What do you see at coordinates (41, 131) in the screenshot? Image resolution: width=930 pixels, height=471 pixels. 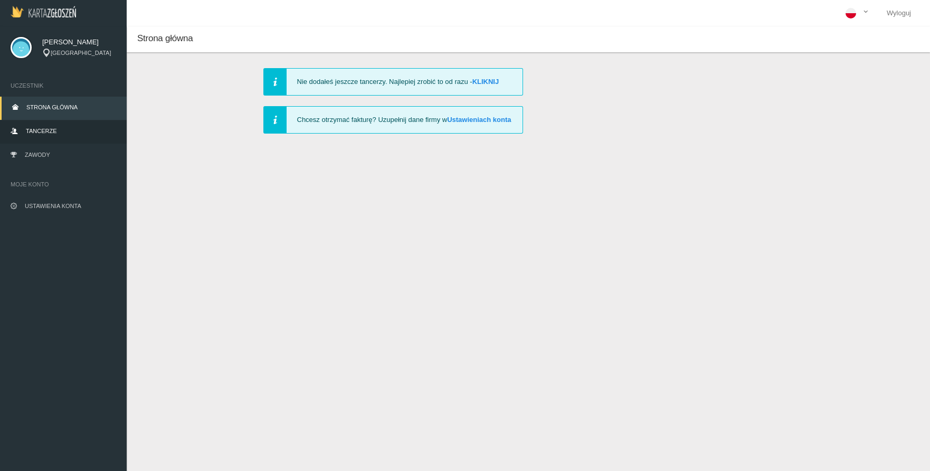 I see `span: Tancerze` at bounding box center [41, 131].